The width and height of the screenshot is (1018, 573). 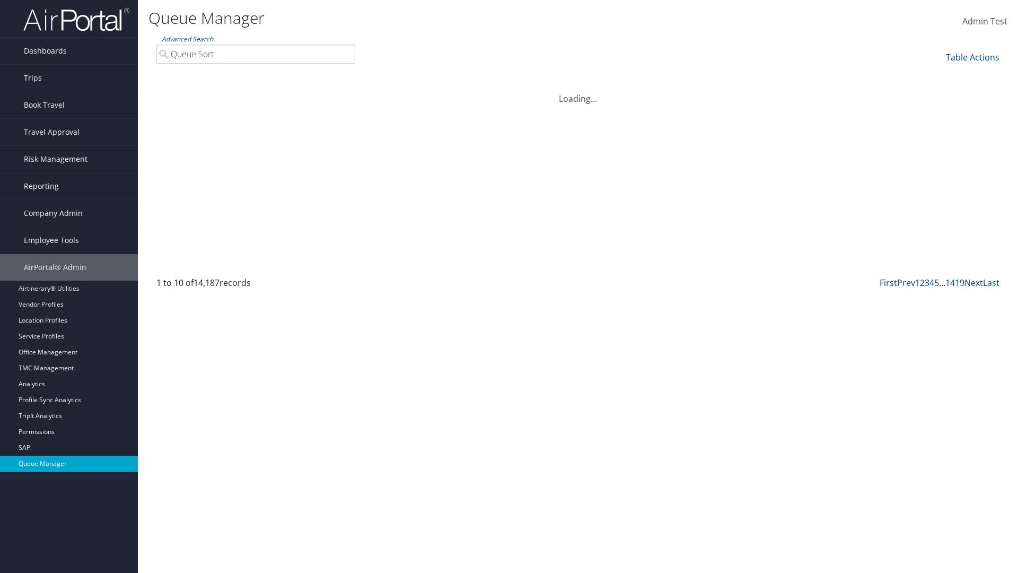 I want to click on a: Next, so click(x=974, y=283).